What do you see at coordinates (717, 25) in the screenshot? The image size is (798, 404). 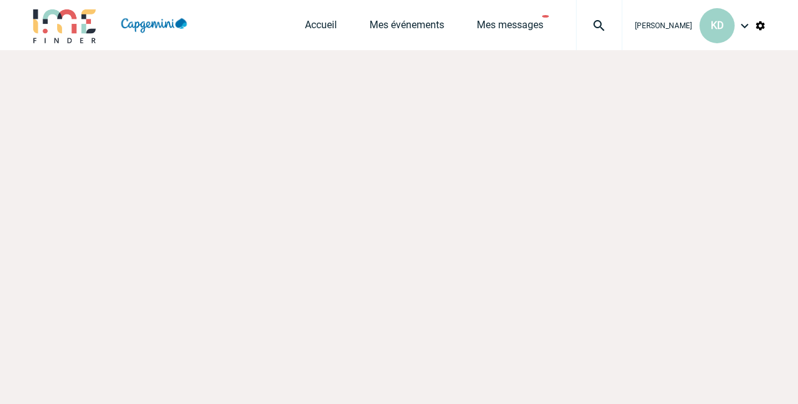 I see `span: KD` at bounding box center [717, 25].